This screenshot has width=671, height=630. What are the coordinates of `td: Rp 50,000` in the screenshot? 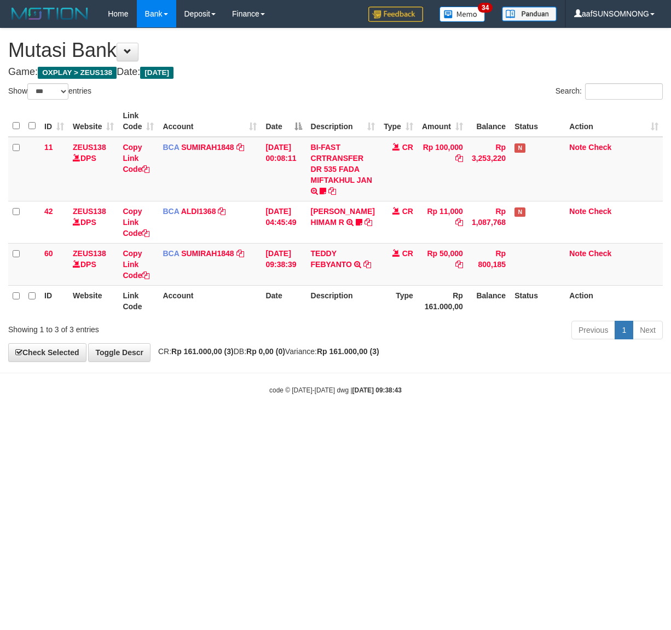 It's located at (442, 264).